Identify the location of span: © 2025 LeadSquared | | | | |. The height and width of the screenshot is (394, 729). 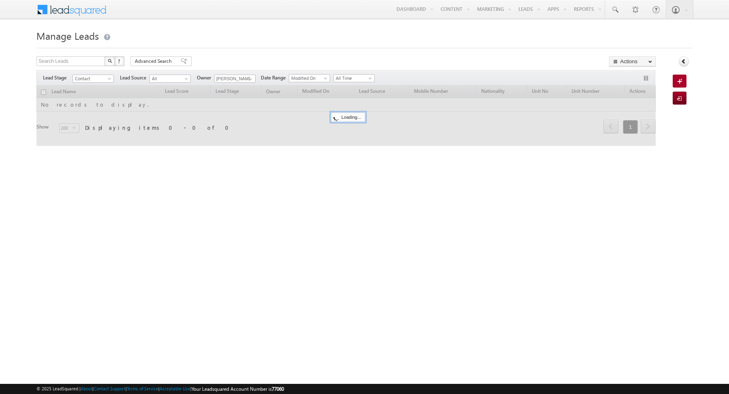
(160, 388).